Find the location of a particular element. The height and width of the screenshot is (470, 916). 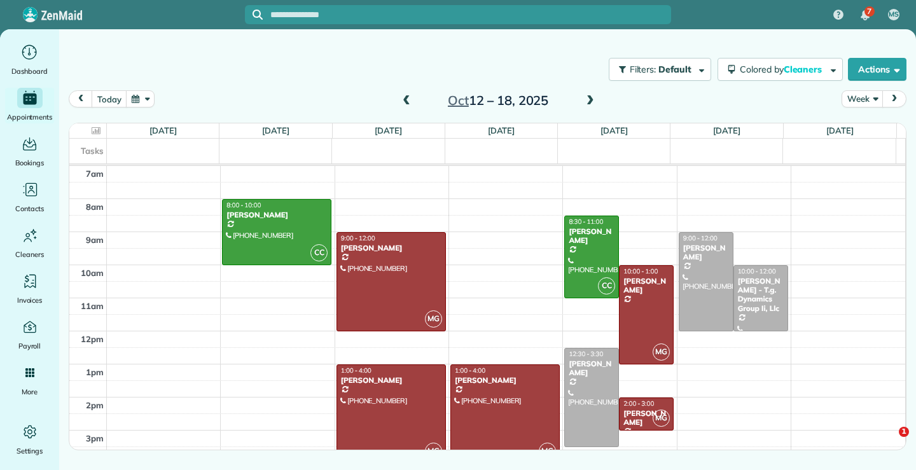

button: Filters: Default is located at coordinates (660, 69).